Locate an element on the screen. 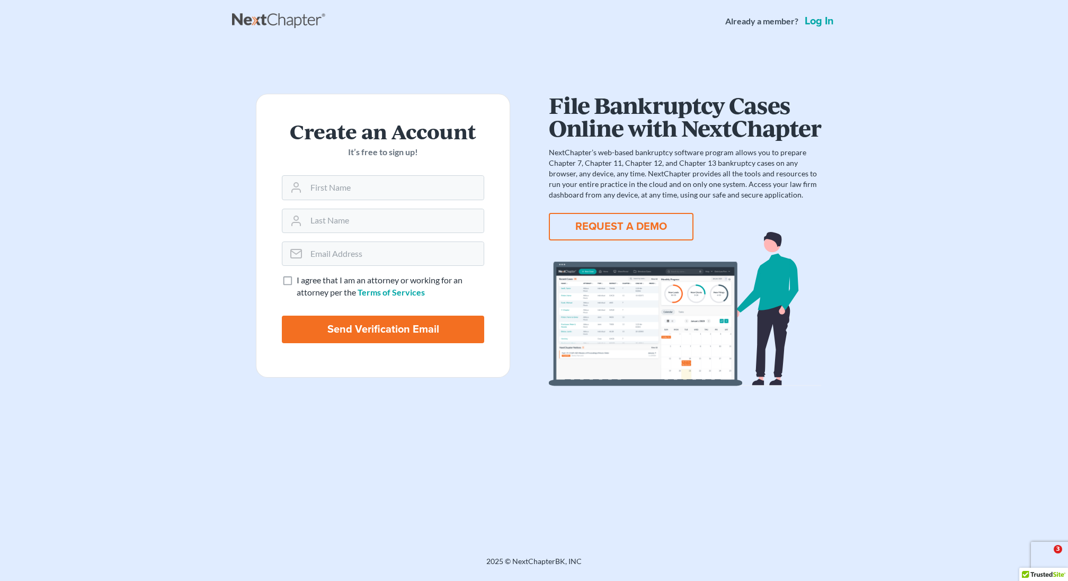 This screenshot has height=581, width=1068. p: It’s free to sign up! is located at coordinates (383, 152).